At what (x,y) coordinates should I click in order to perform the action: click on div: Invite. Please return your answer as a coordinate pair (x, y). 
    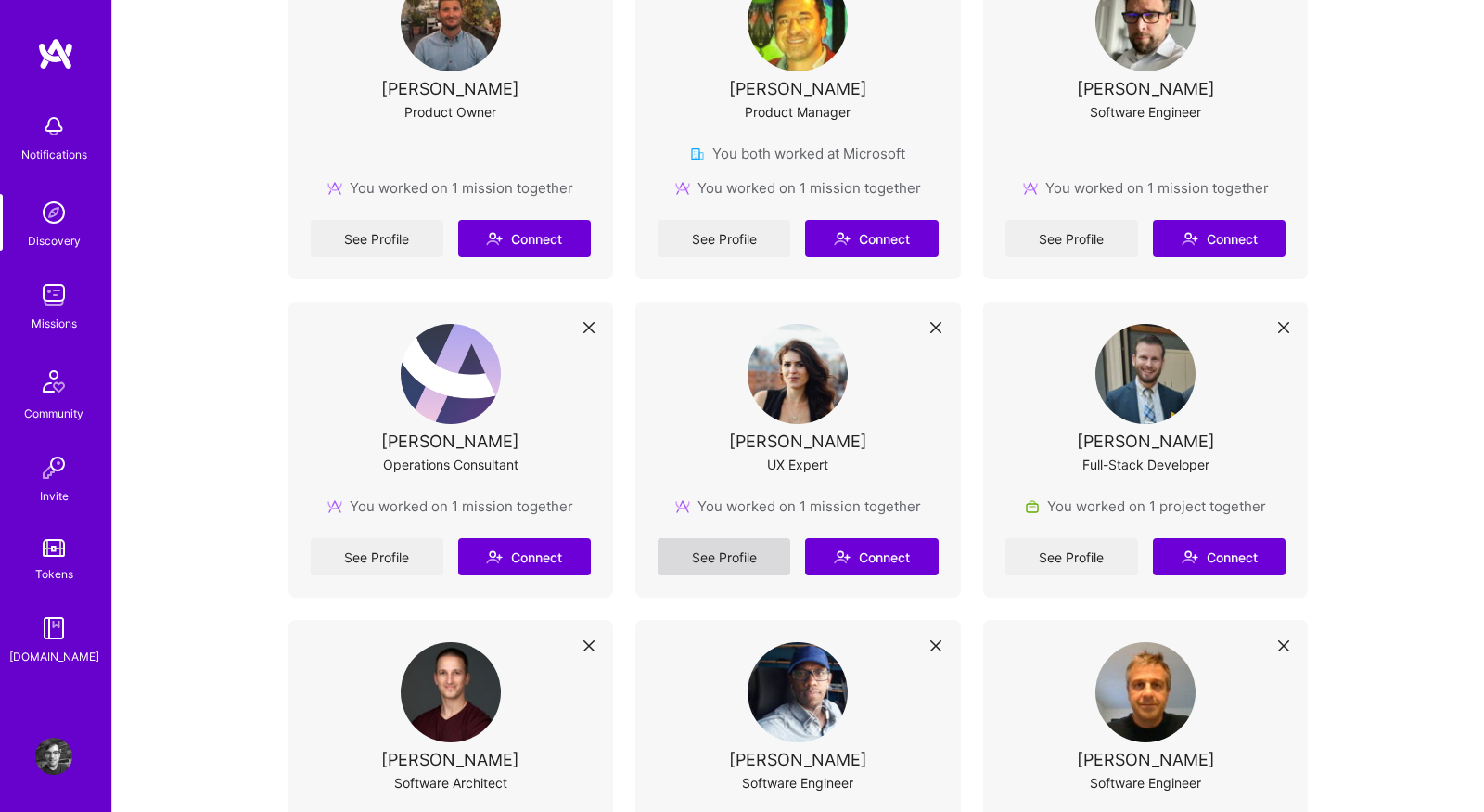
    Looking at the image, I should click on (54, 495).